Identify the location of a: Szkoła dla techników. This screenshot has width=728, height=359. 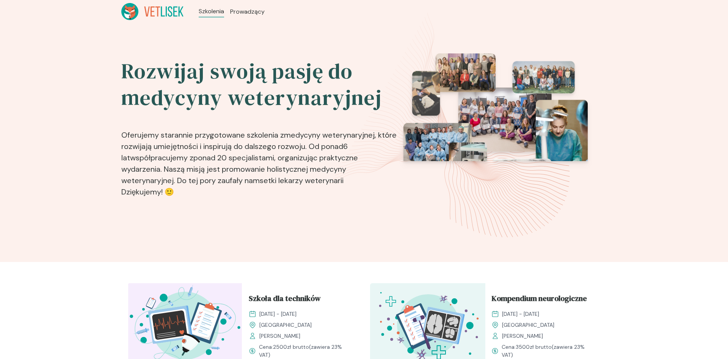
(300, 300).